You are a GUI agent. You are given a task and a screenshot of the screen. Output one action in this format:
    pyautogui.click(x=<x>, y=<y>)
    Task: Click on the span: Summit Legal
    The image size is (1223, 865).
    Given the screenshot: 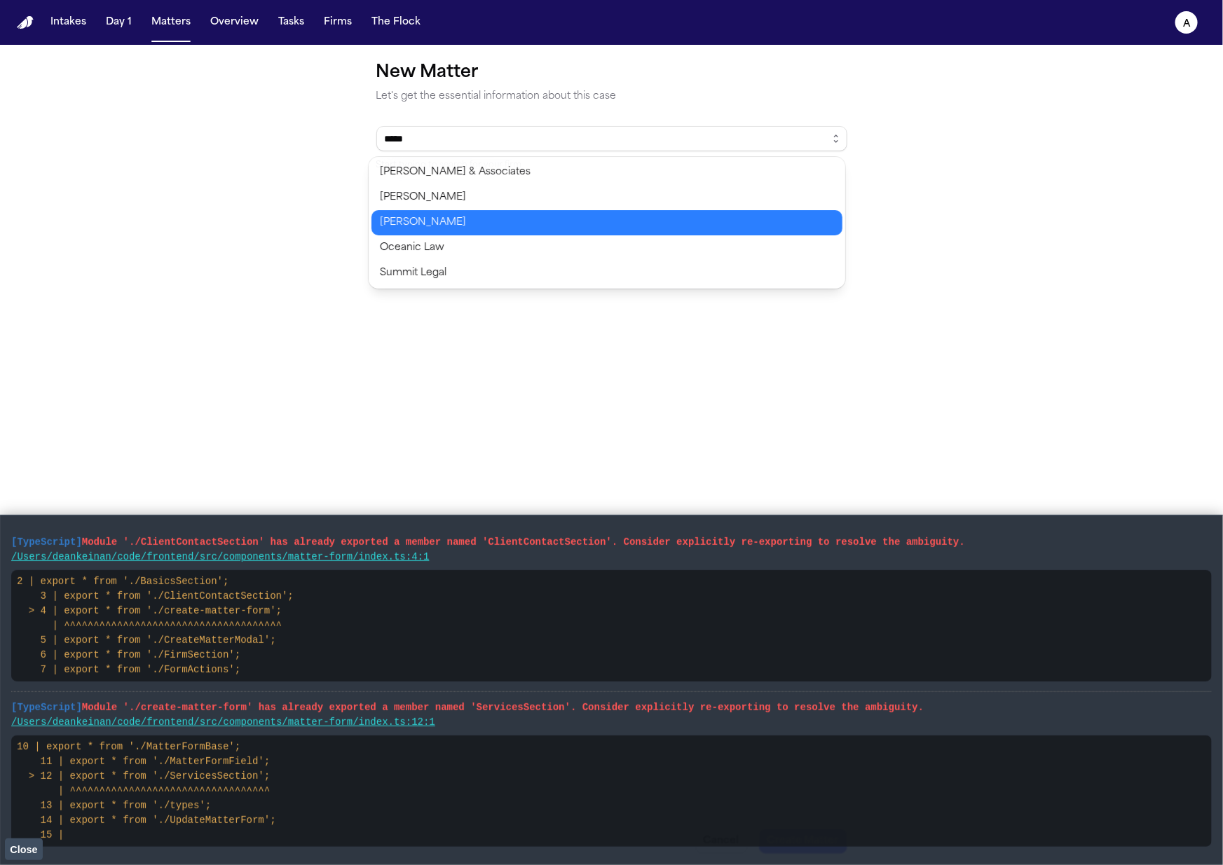 What is the action you would take?
    pyautogui.click(x=413, y=273)
    